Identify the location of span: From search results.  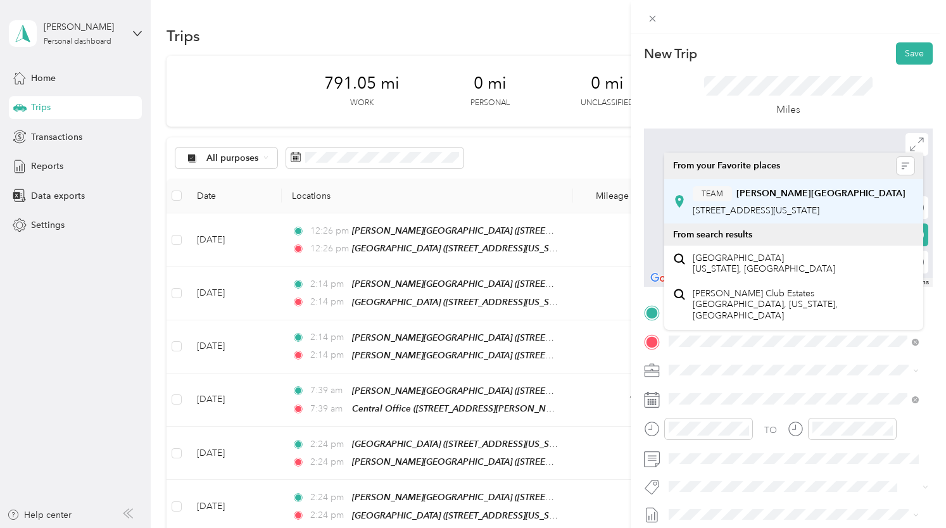
(712, 234).